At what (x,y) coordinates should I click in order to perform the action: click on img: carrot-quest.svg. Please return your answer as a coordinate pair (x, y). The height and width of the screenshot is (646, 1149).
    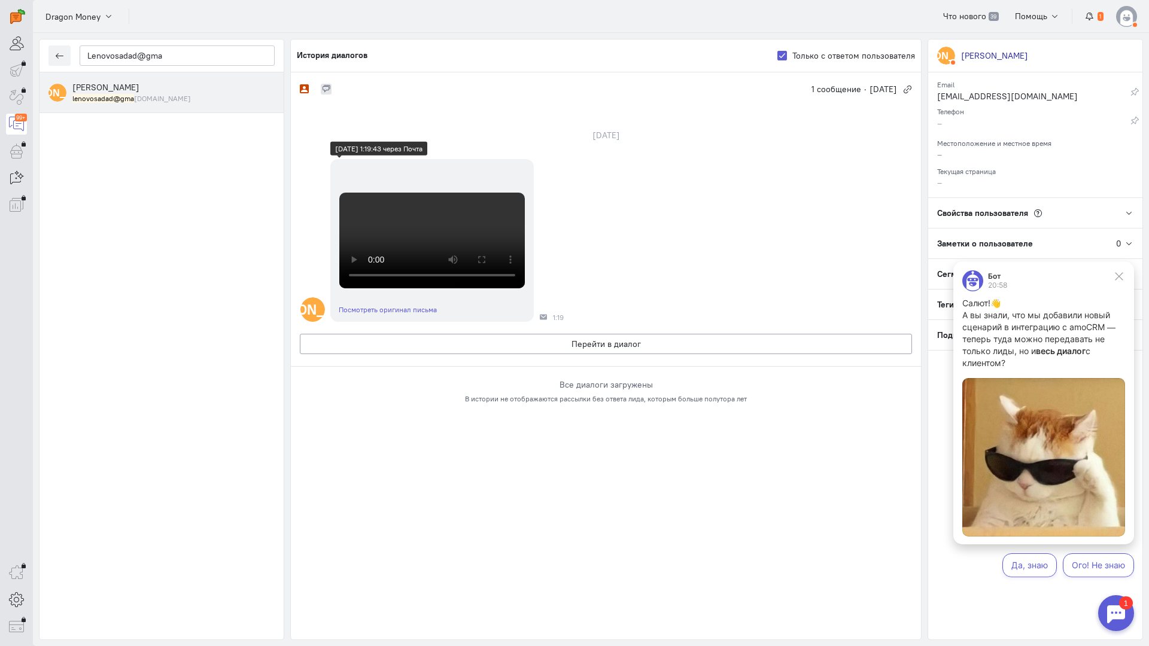
    Looking at the image, I should click on (17, 16).